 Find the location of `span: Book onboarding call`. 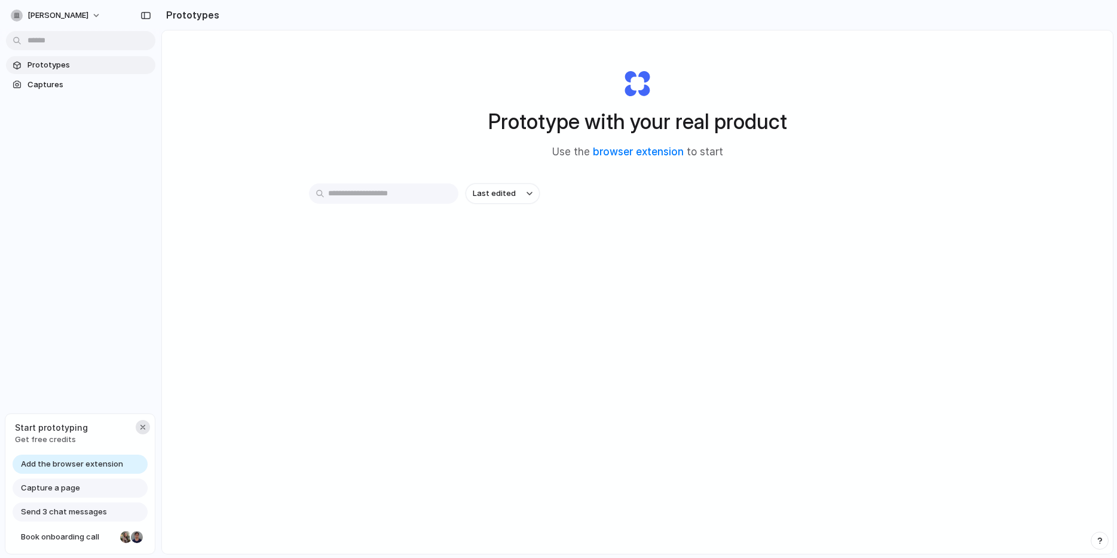

span: Book onboarding call is located at coordinates (68, 537).